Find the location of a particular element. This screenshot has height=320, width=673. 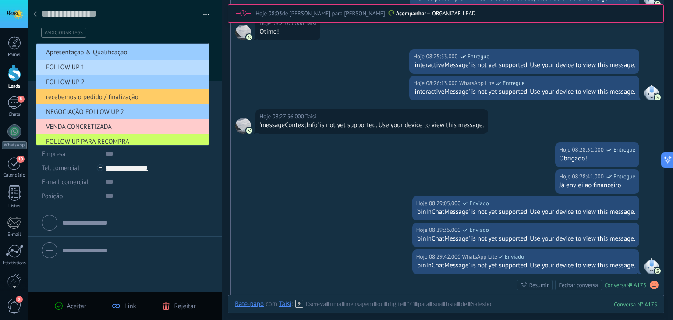

div: Conversa is located at coordinates (615, 285).